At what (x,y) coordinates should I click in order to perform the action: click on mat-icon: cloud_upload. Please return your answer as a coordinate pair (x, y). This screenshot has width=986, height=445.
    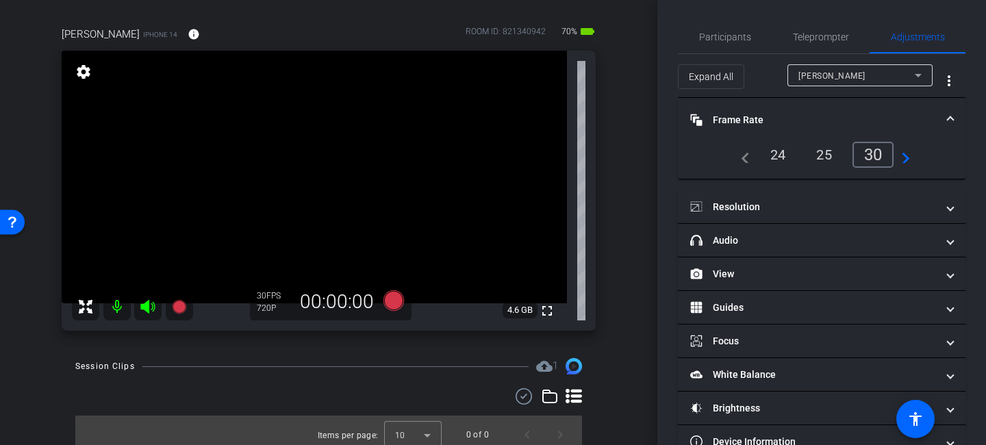
    Looking at the image, I should click on (544, 366).